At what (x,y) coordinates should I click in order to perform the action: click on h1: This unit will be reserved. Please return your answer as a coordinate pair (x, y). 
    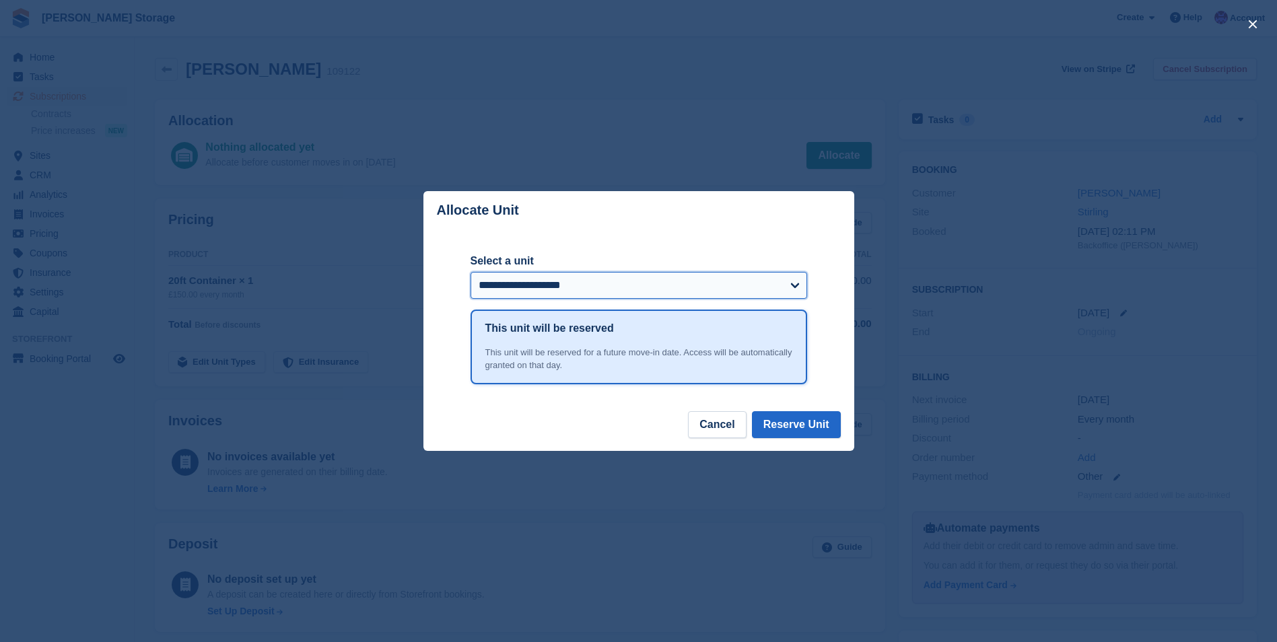
    Looking at the image, I should click on (549, 329).